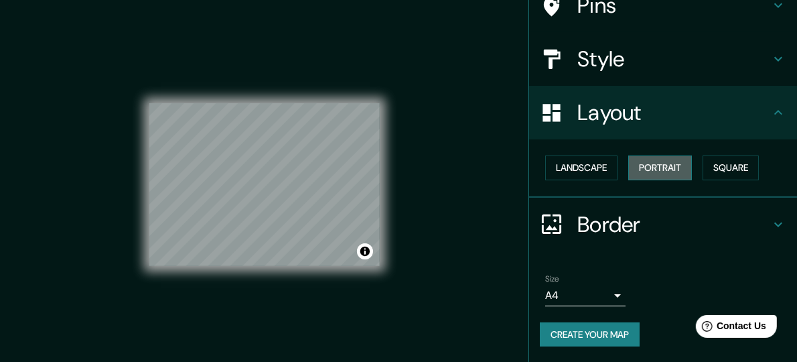  What do you see at coordinates (663, 59) in the screenshot?
I see `div: Style` at bounding box center [663, 59].